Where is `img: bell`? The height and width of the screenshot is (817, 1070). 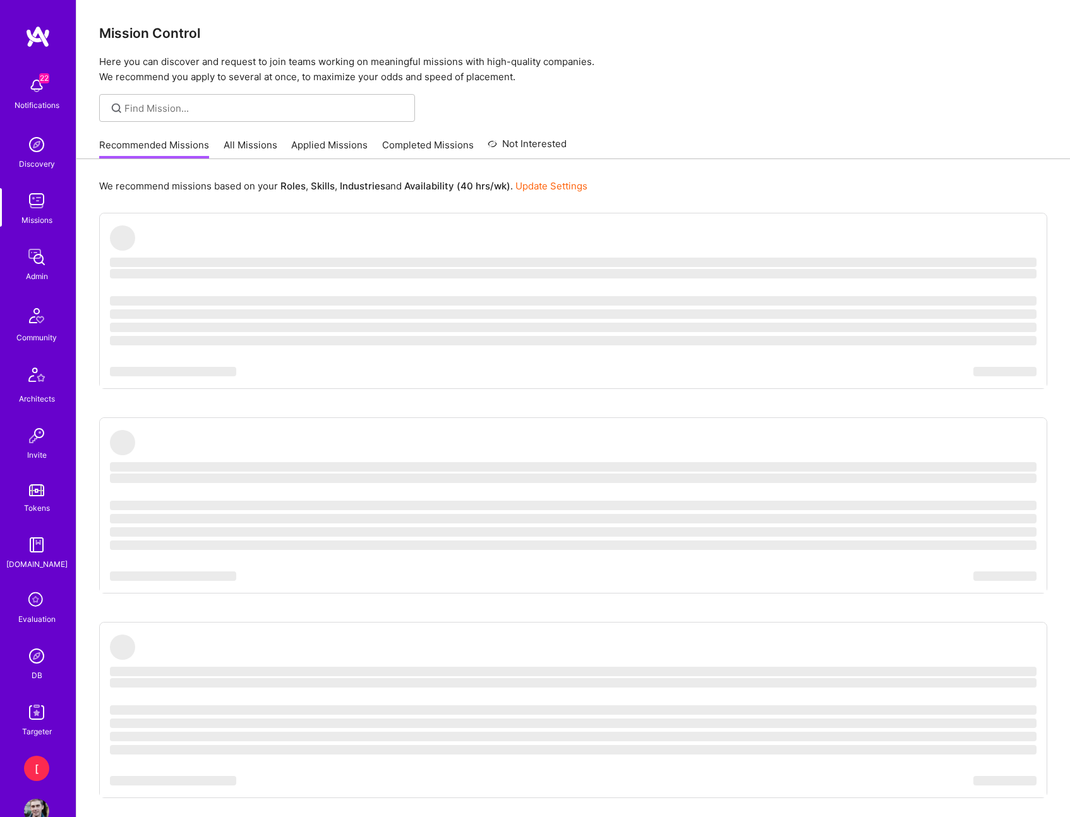 img: bell is located at coordinates (37, 86).